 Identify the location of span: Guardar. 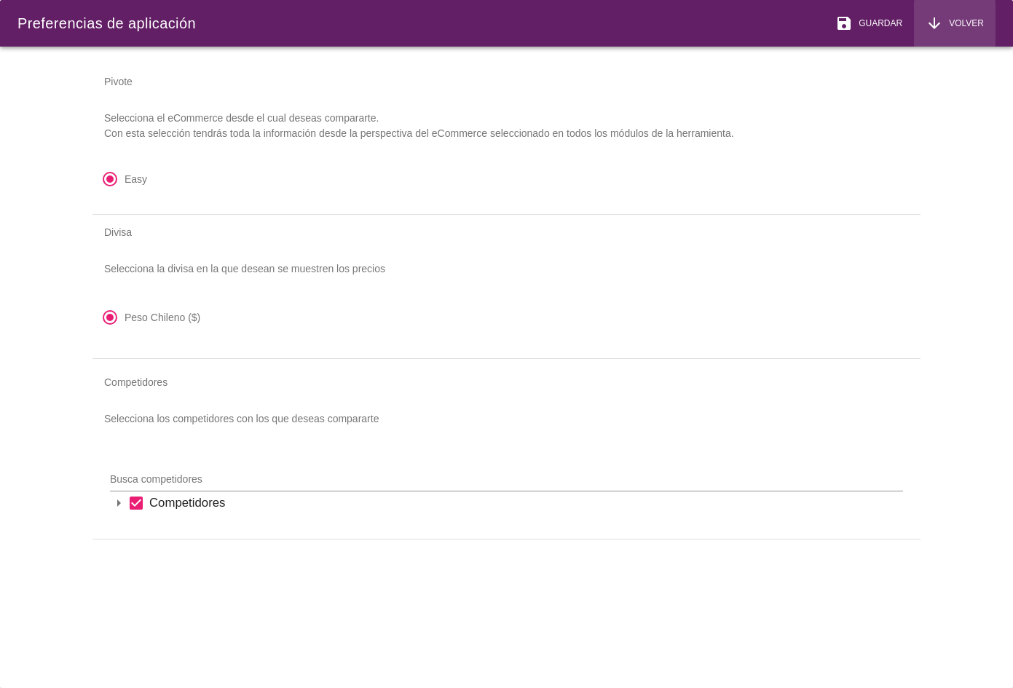
(878, 23).